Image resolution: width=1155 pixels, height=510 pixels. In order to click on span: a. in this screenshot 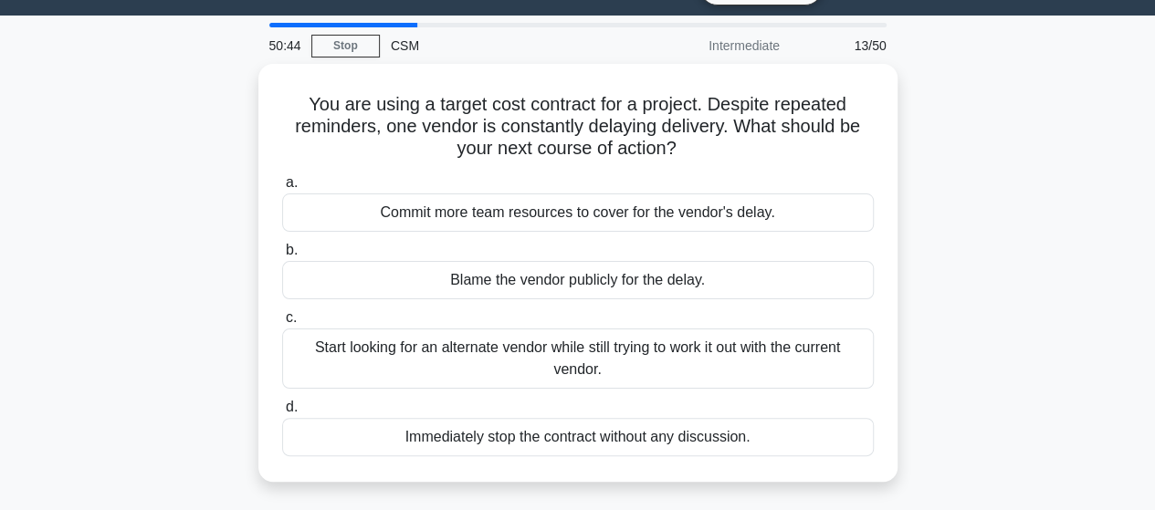, I will do `click(291, 182)`.